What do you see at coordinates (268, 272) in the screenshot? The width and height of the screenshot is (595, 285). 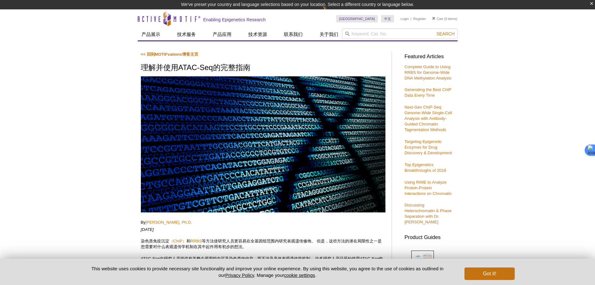 I see `p: This website uses cookies to provide necessary site functionality and improve your online experie...` at bounding box center [268, 272].